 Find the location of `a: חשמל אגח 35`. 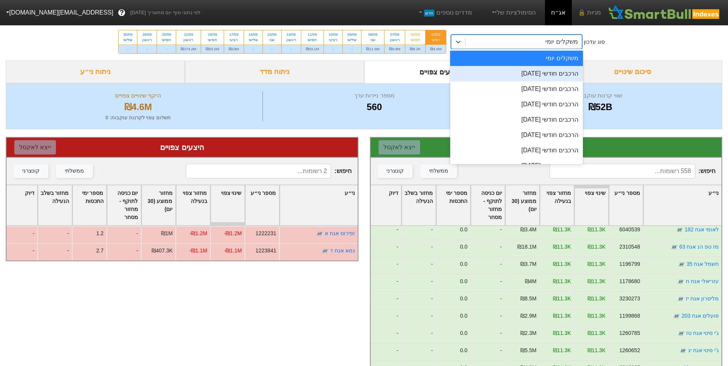

a: חשמל אגח 35 is located at coordinates (703, 264).